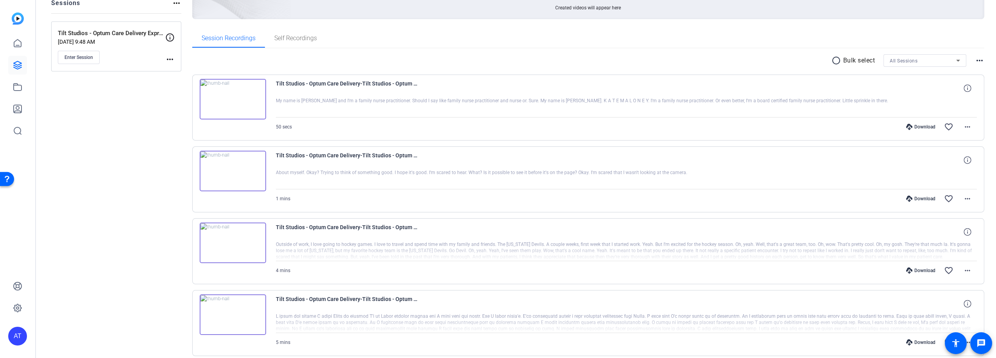 This screenshot has width=996, height=358. I want to click on p: Tilt Studios - Optum Care Delivery Express - Recording Session, so click(111, 33).